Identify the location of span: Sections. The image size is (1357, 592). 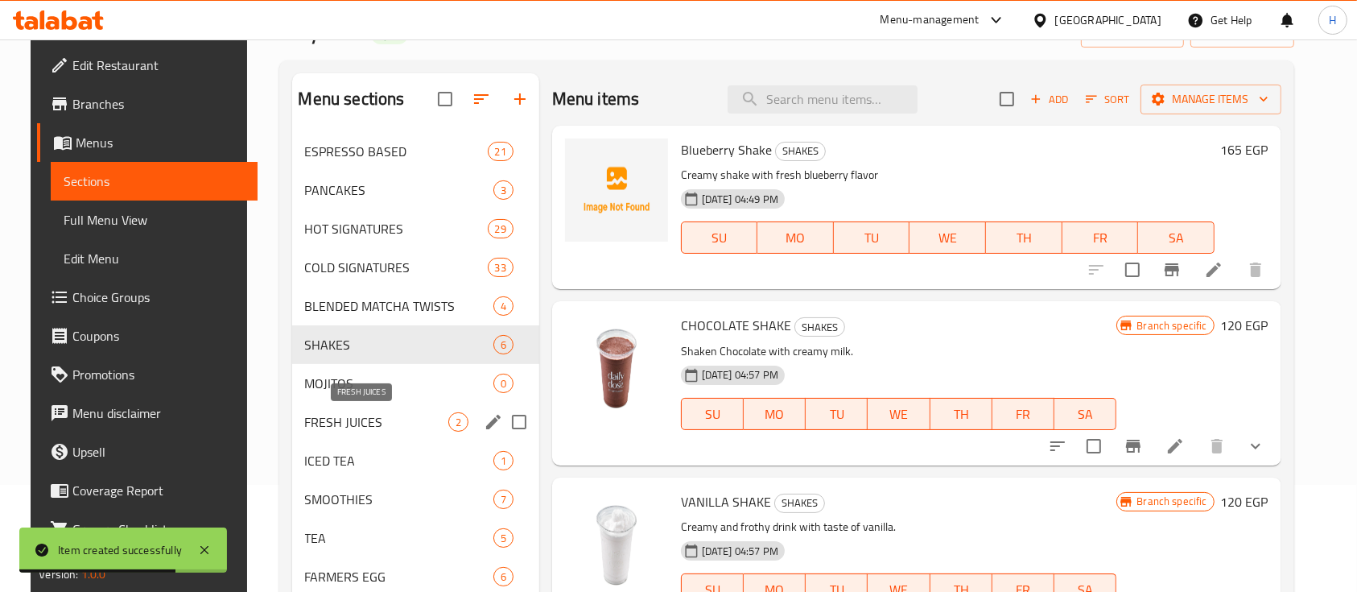
(154, 181).